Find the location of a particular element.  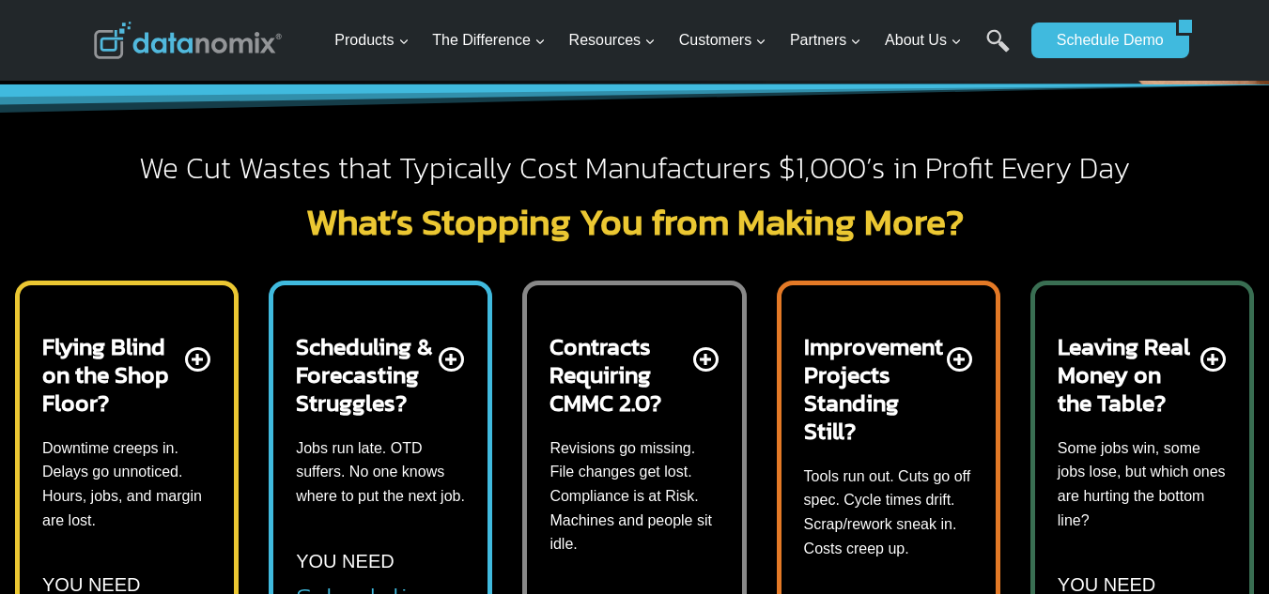

span: Customers is located at coordinates (722, 40).